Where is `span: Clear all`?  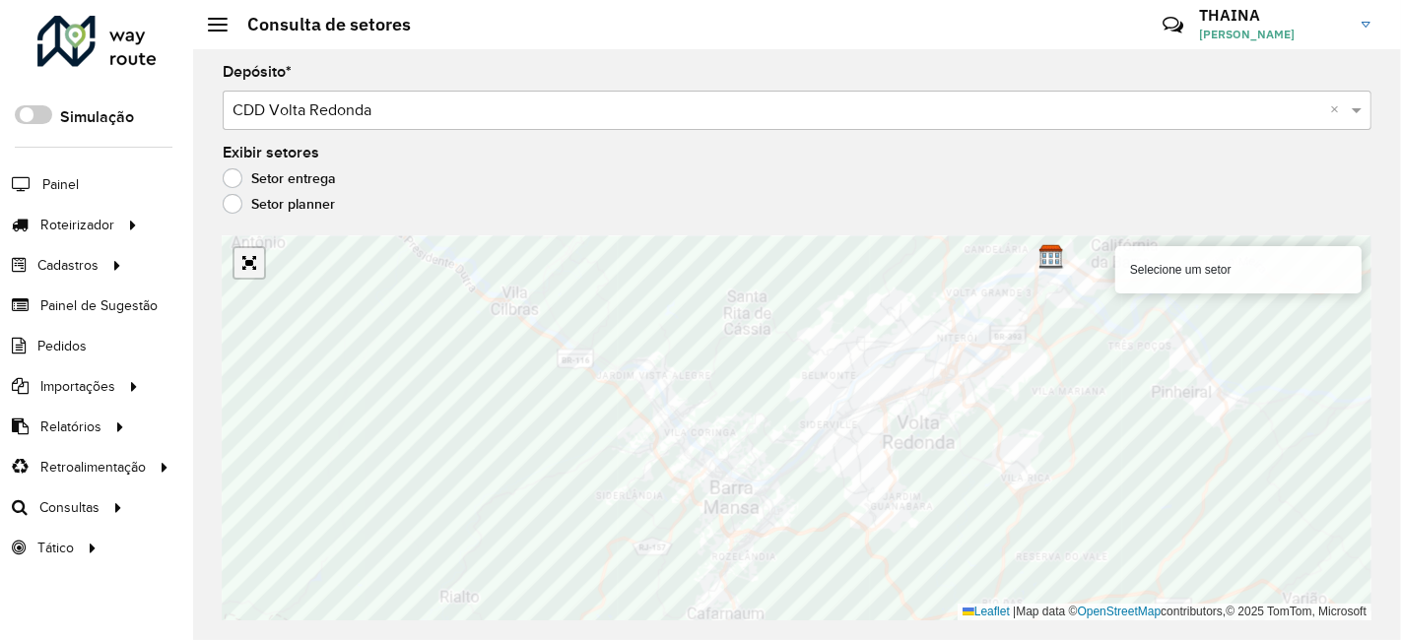
span: Clear all is located at coordinates (1338, 110).